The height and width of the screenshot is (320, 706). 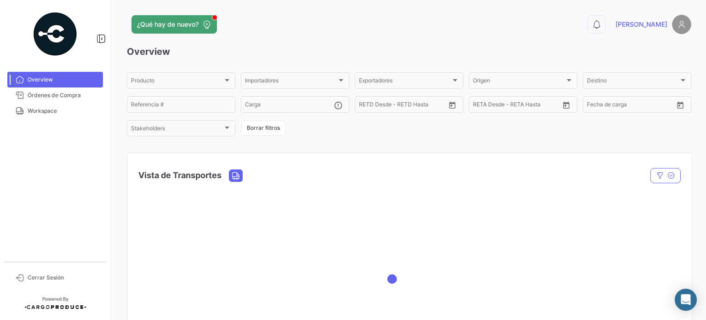 What do you see at coordinates (682, 24) in the screenshot?
I see `img: placeholder-user.png` at bounding box center [682, 24].